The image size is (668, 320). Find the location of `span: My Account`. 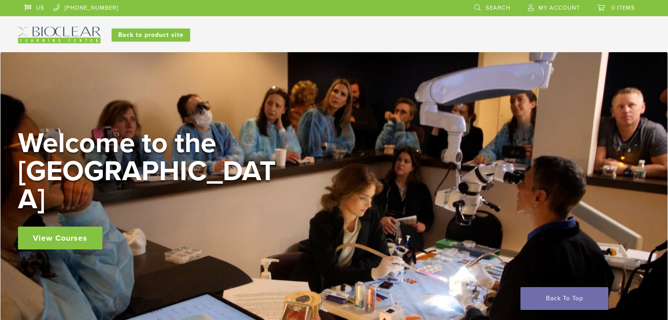

span: My Account is located at coordinates (559, 8).